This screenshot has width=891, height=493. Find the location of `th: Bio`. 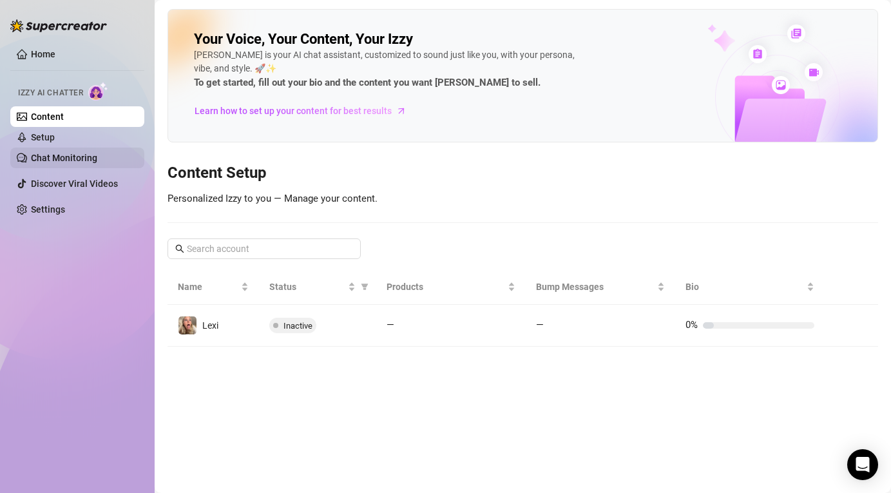

th: Bio is located at coordinates (750, 287).